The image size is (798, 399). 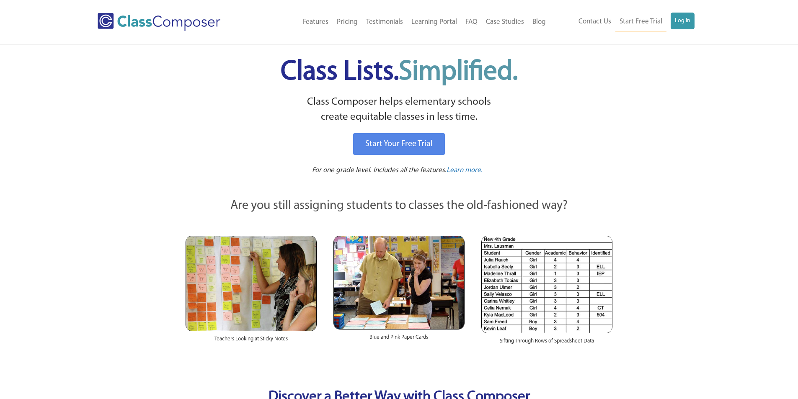 I want to click on div: Sifting Through Rows of Spreadsheet Data, so click(x=547, y=344).